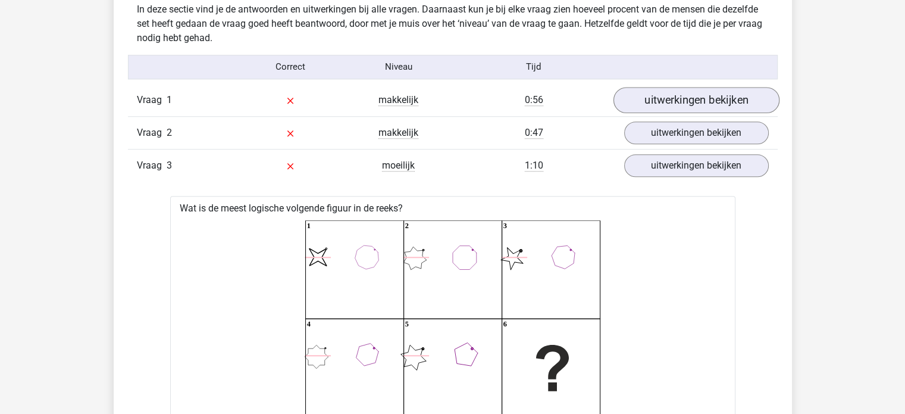 This screenshot has width=905, height=414. What do you see at coordinates (308, 324) in the screenshot?
I see `text: 4` at bounding box center [308, 324].